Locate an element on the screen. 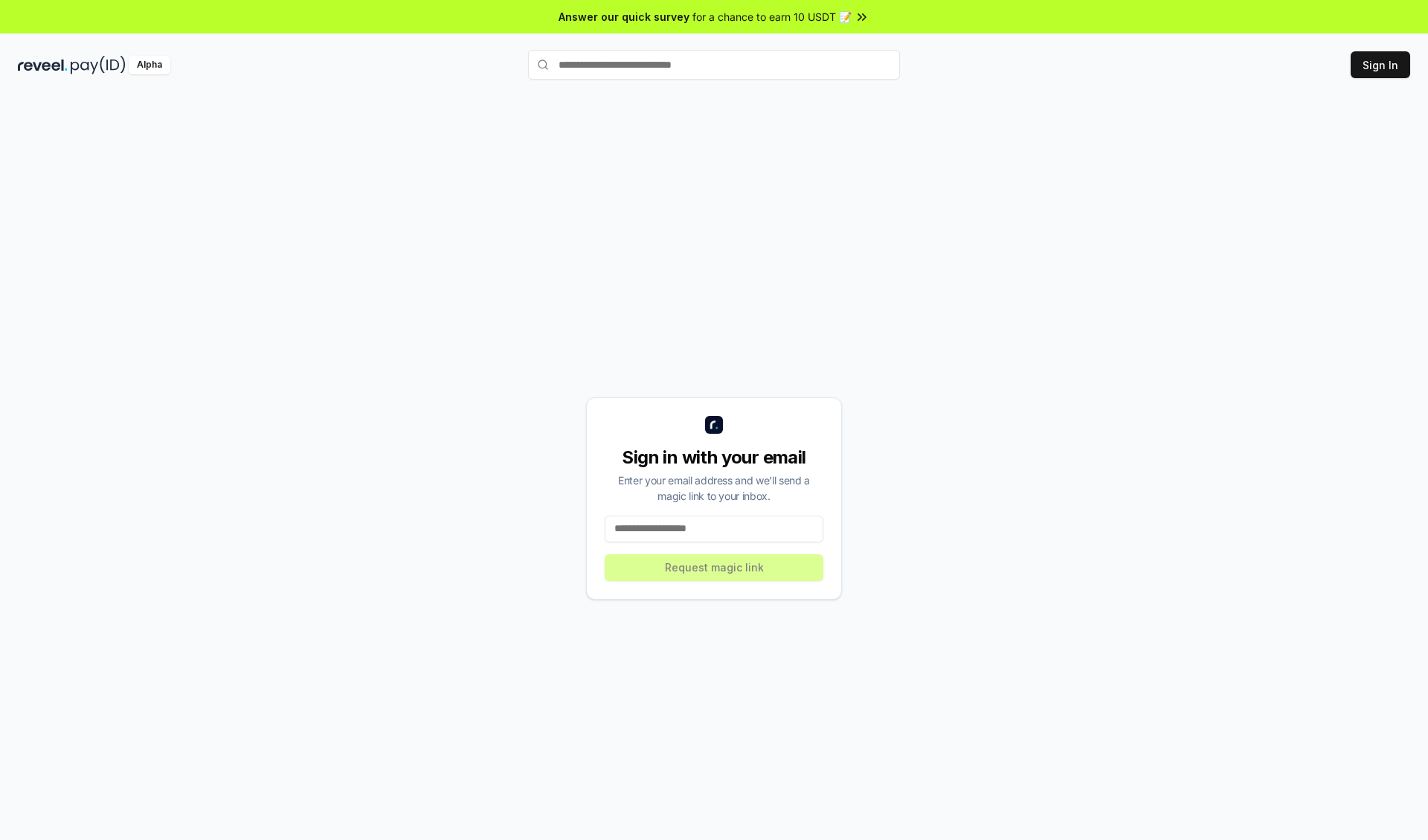 The height and width of the screenshot is (840, 1428). img: reveel_dark is located at coordinates (42, 65).